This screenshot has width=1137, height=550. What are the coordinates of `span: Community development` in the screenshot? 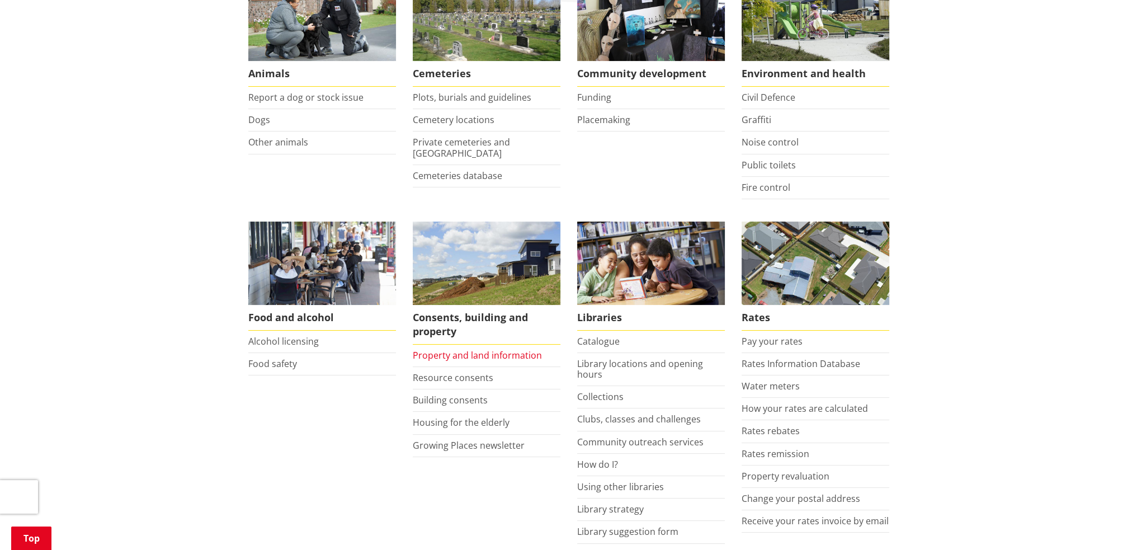 It's located at (651, 74).